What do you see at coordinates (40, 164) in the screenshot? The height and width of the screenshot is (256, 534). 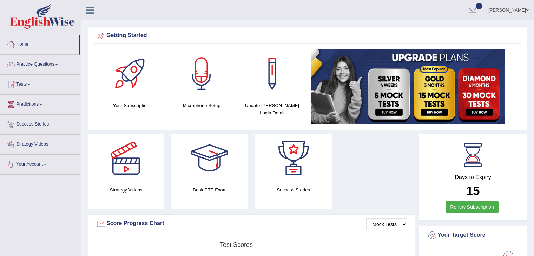 I see `a: Your Account` at bounding box center [40, 164].